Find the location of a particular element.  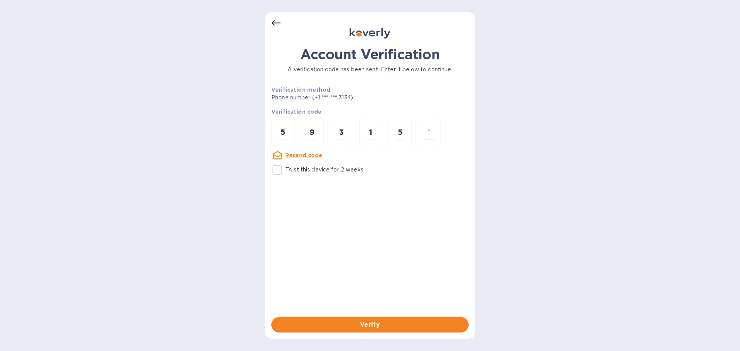

p: Verification code is located at coordinates (370, 112).